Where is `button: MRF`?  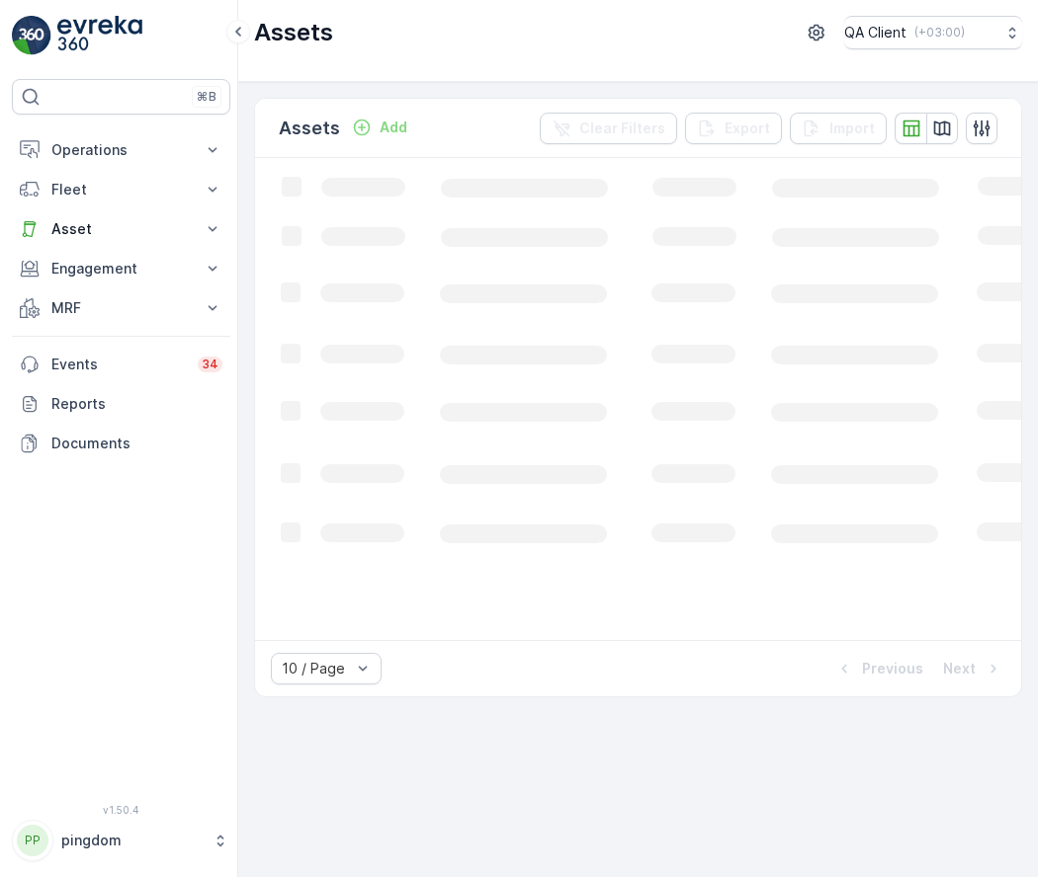 button: MRF is located at coordinates (121, 308).